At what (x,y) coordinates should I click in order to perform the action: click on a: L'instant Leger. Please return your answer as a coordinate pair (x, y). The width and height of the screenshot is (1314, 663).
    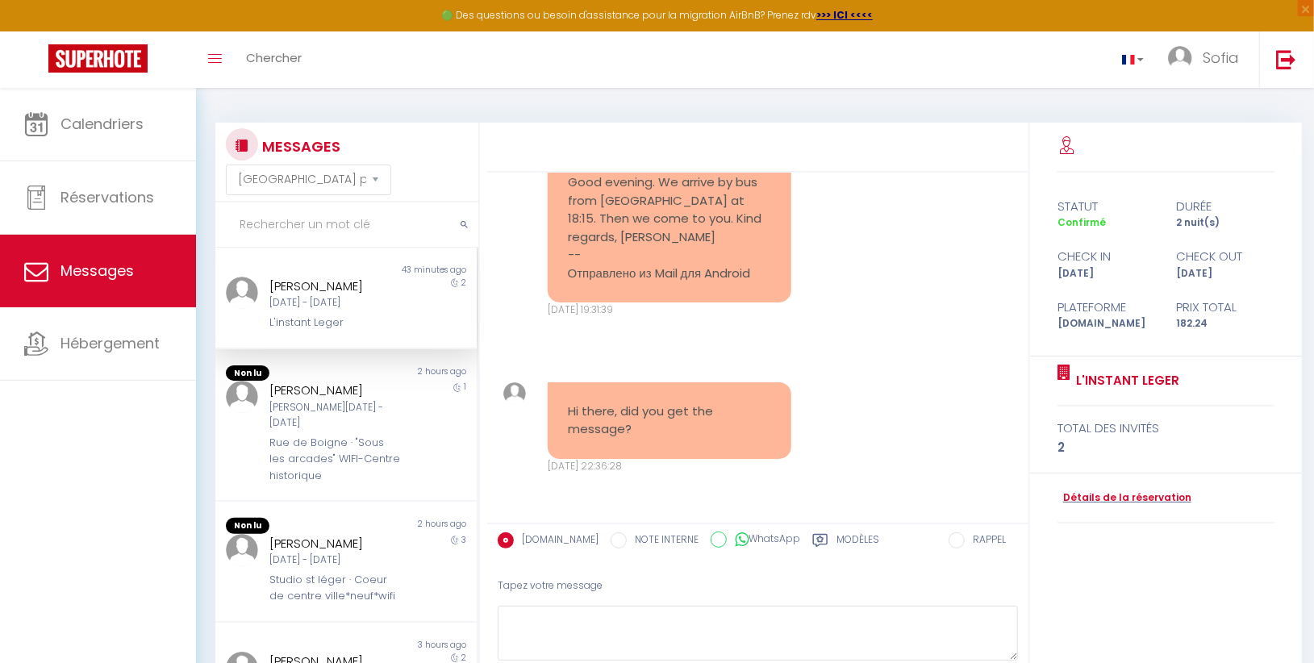
    Looking at the image, I should click on (1124, 381).